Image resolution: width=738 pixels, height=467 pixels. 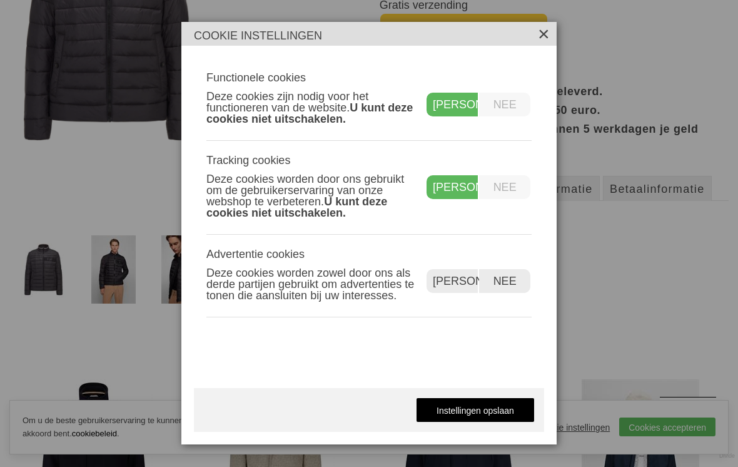 I want to click on h3: Advertentie cookies, so click(x=312, y=254).